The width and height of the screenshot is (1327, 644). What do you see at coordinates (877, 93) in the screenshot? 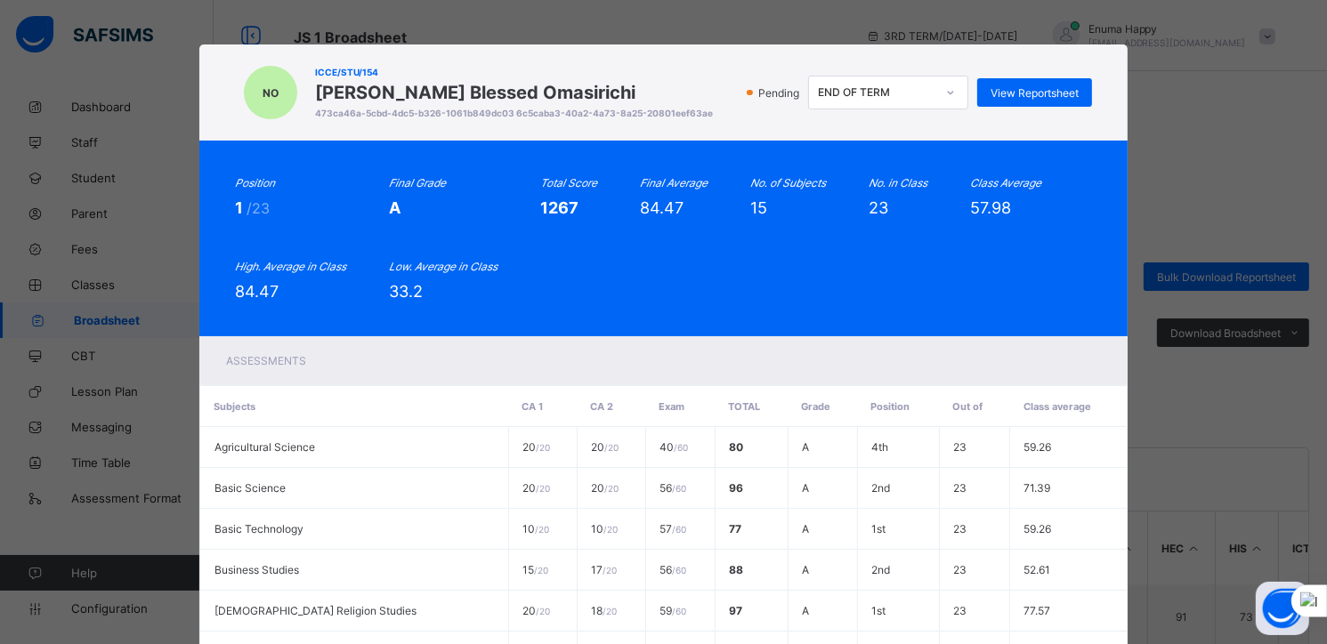
I see `div: END OF TERM` at bounding box center [877, 93].